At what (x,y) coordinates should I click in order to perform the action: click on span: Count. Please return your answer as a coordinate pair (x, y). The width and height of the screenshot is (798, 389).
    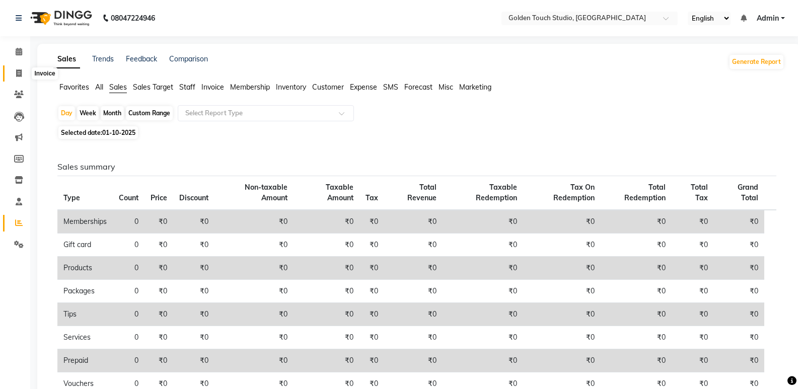
    Looking at the image, I should click on (128, 198).